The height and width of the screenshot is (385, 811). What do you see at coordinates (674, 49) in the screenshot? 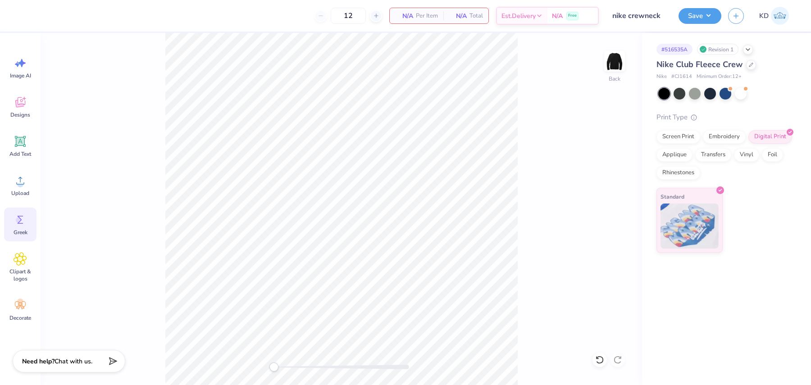
I see `div: # 516535A` at bounding box center [674, 49].